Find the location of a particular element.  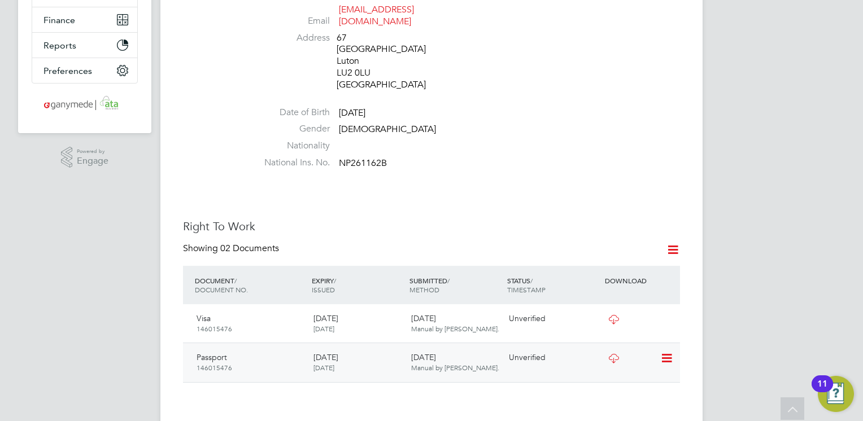

a: Powered byEngage is located at coordinates (85, 158).